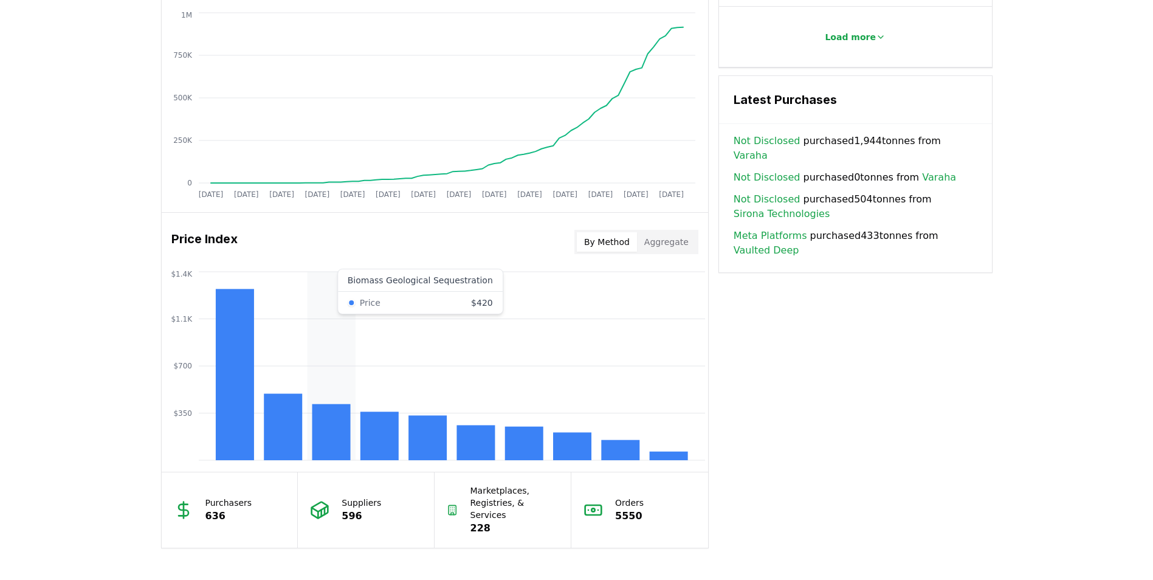 Image resolution: width=1153 pixels, height=580 pixels. I want to click on span: purchased 1,944 tonnes from, so click(855, 148).